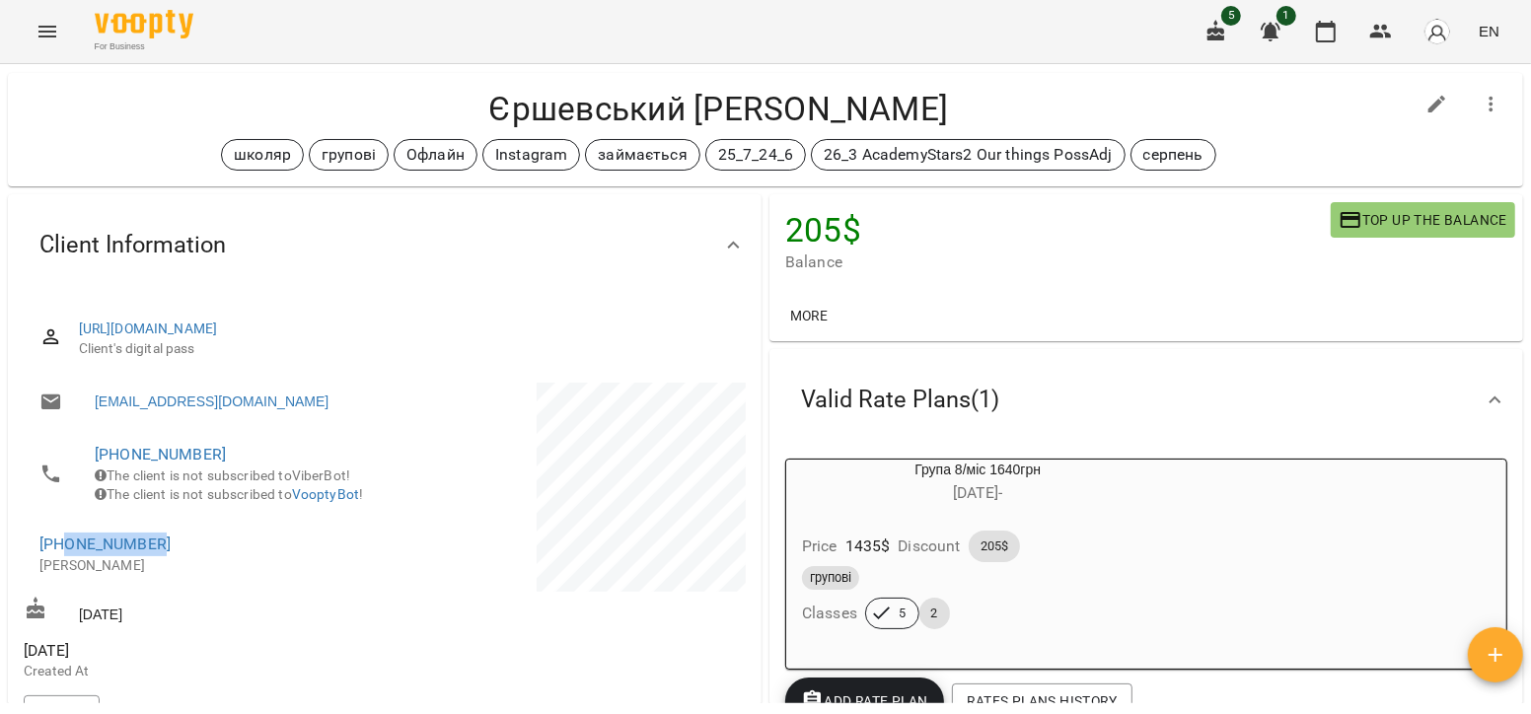  Describe the element at coordinates (385, 245) in the screenshot. I see `div: Client Information` at that location.